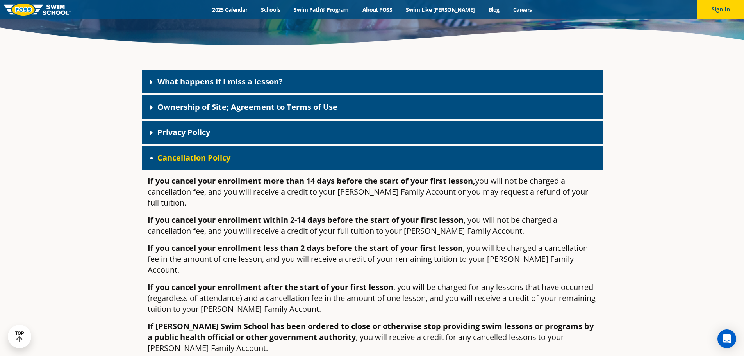 This screenshot has height=356, width=744. Describe the element at coordinates (372, 107) in the screenshot. I see `div: Ownership of Site; Agreement to Terms of Use` at that location.